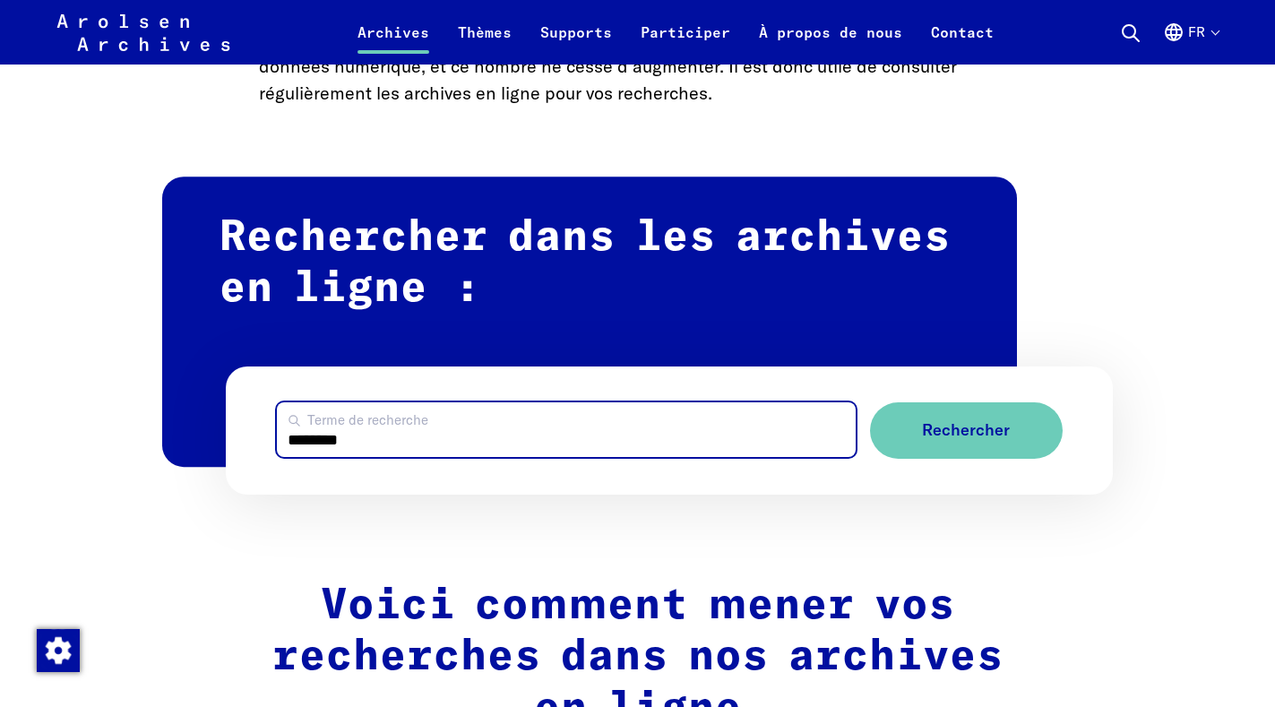  I want to click on nav: Principal, so click(676, 32).